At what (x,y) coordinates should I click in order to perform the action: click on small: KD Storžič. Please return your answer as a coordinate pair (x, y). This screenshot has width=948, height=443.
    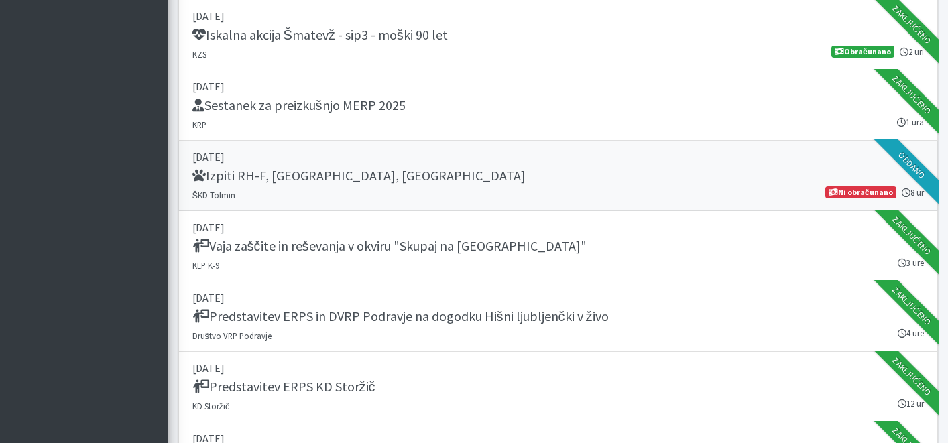
    Looking at the image, I should click on (211, 406).